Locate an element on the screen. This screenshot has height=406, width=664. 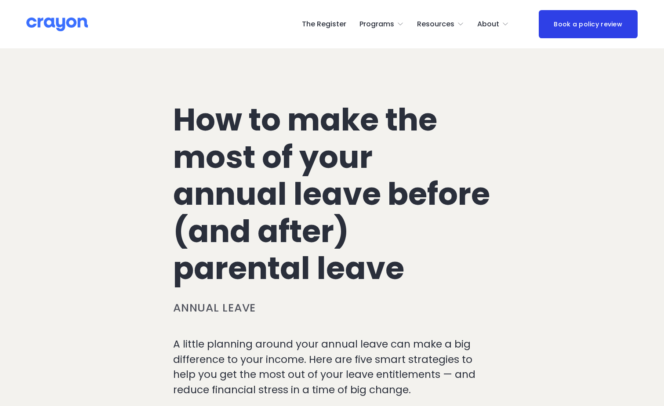
h1: How to make the most of your annual leave before (and after) parental leave is located at coordinates (332, 194).